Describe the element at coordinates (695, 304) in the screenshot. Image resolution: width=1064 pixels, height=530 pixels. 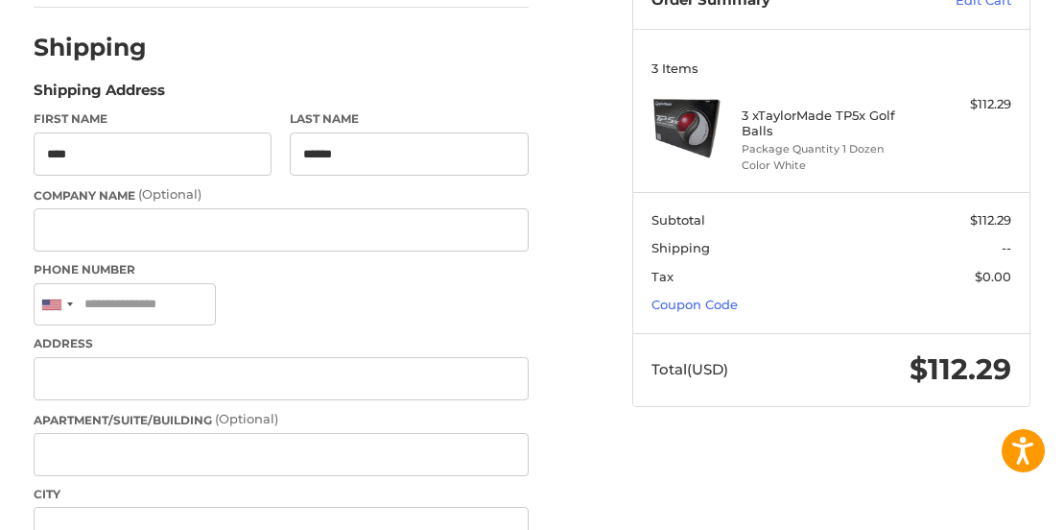
I see `a: Coupon Code` at that location.